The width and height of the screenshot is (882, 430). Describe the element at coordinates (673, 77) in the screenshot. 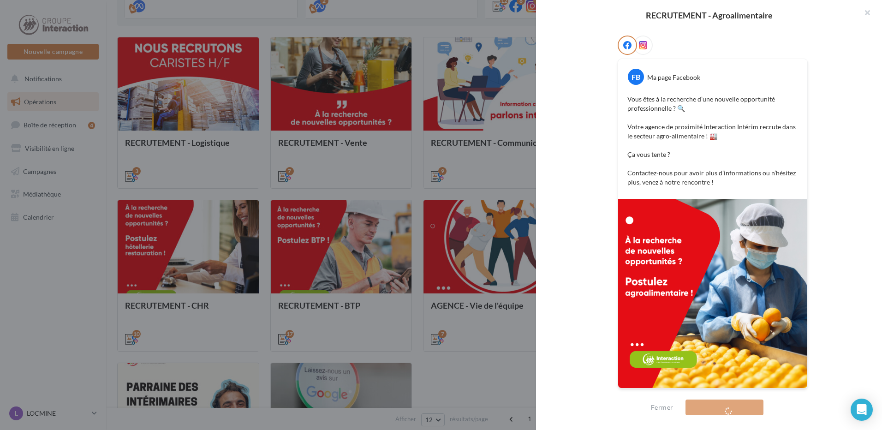

I see `div: Ma page Facebook` at that location.